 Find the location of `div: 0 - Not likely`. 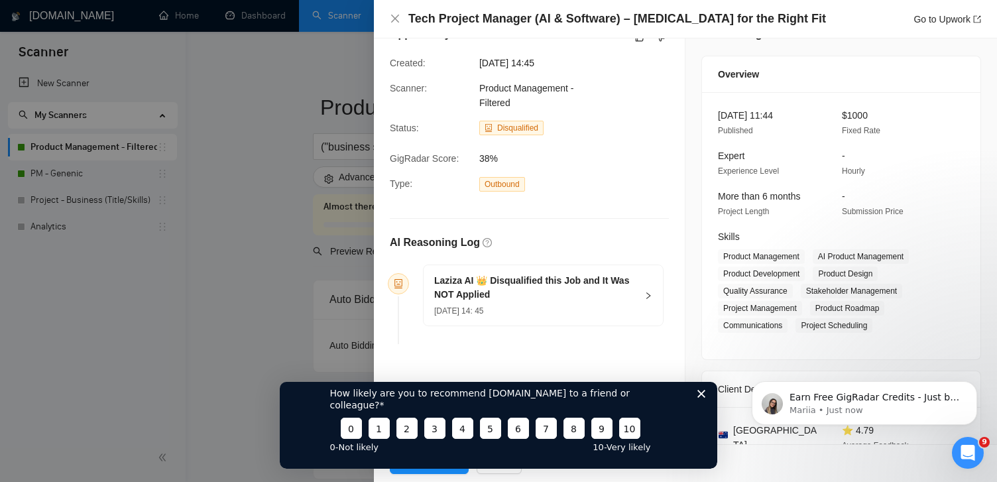

div: 0 - Not likely is located at coordinates (112, 65).